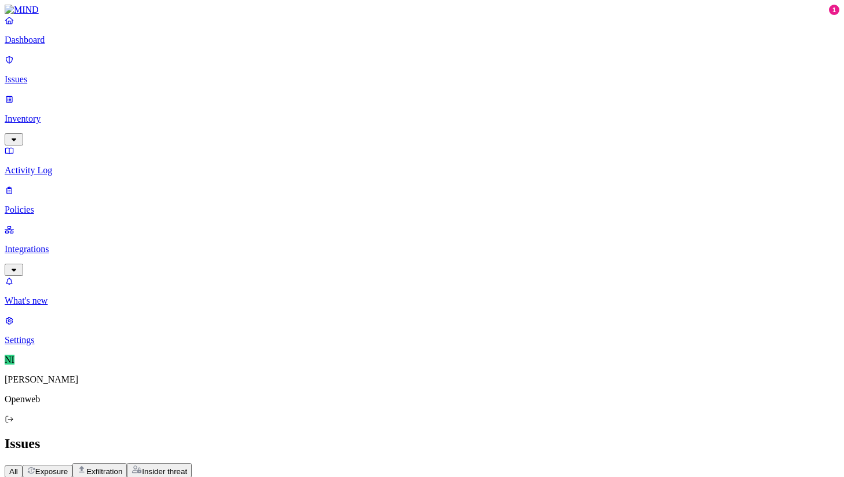 The height and width of the screenshot is (477, 844). What do you see at coordinates (834, 10) in the screenshot?
I see `div: 1` at bounding box center [834, 10].